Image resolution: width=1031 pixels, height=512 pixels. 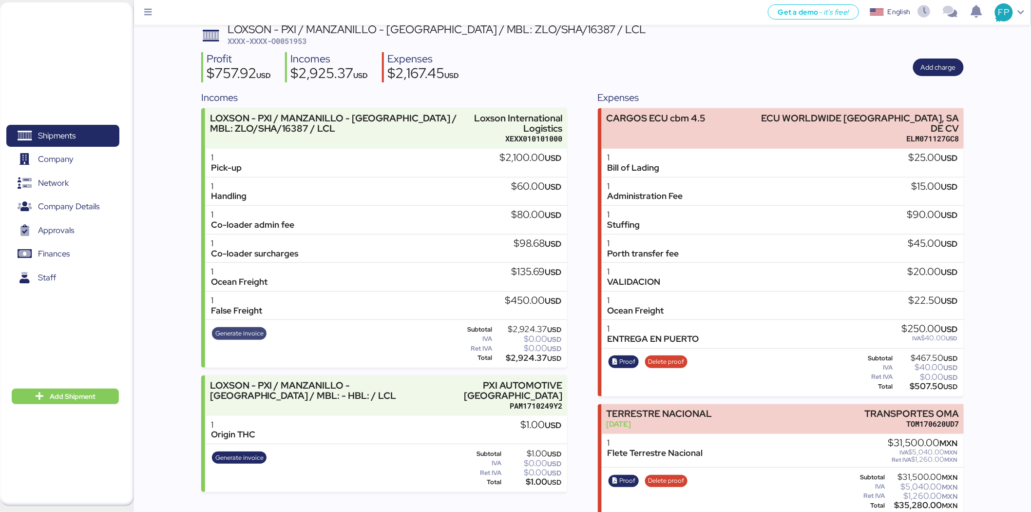 I want to click on a: Staff, so click(x=63, y=278).